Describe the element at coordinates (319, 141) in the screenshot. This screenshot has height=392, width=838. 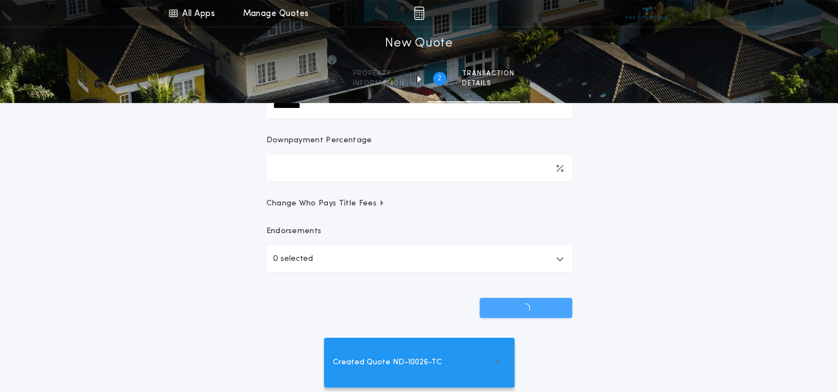
I see `p: Downpayment Percentage` at that location.